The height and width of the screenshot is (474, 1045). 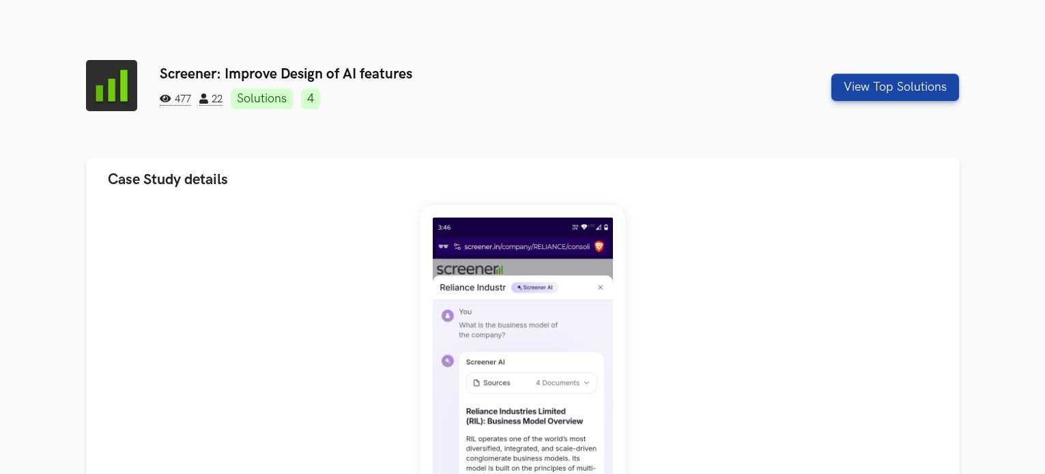 I want to click on span: Case Study details, so click(x=168, y=180).